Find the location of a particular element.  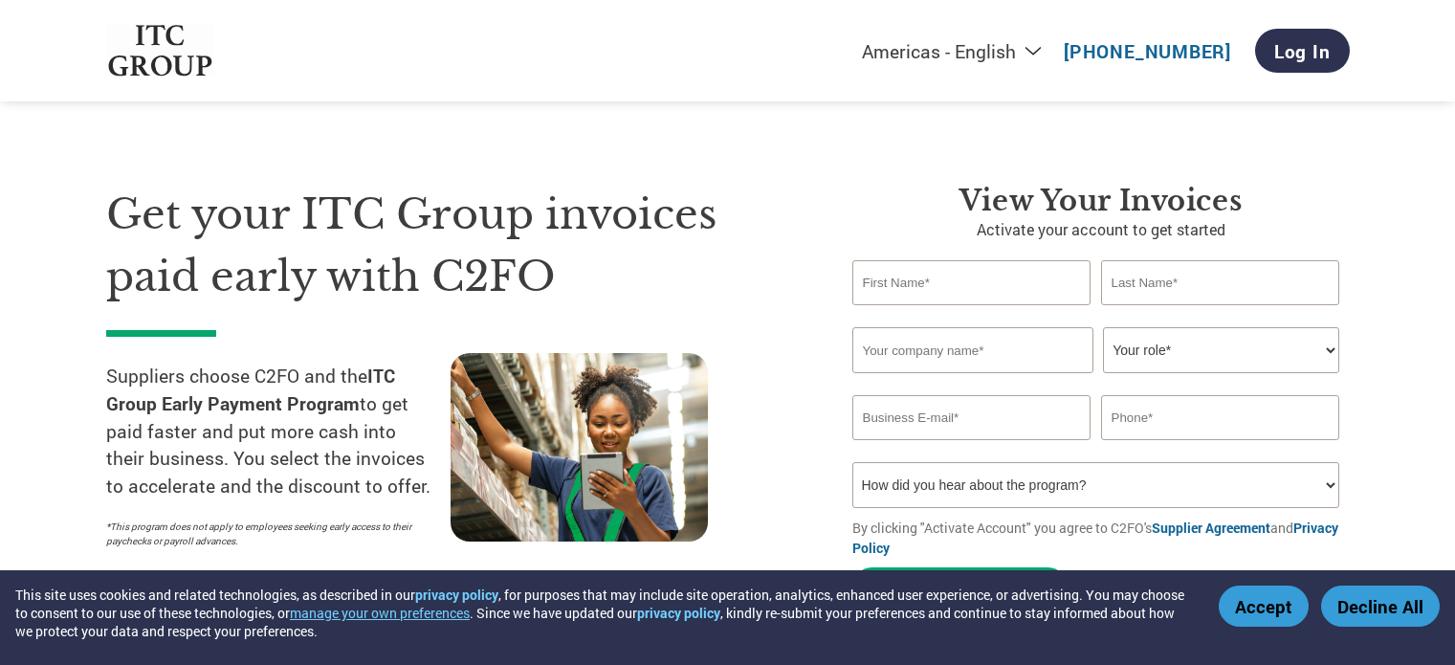

strong: ITC Group Early Payment Program is located at coordinates (251, 389).